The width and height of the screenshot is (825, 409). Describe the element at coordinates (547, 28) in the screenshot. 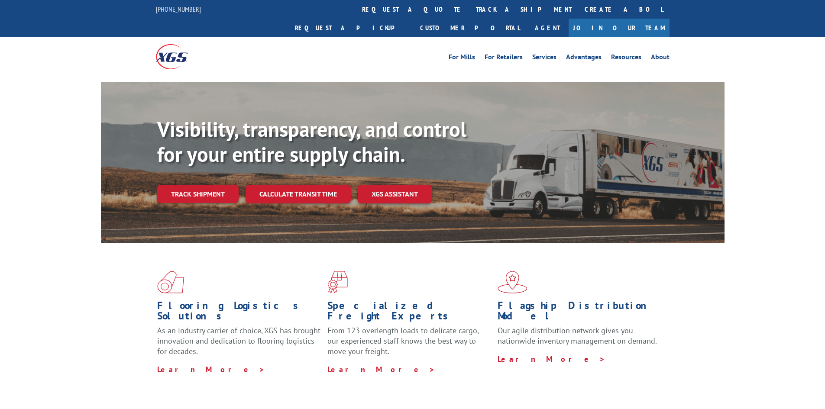

I see `a: Agent` at that location.